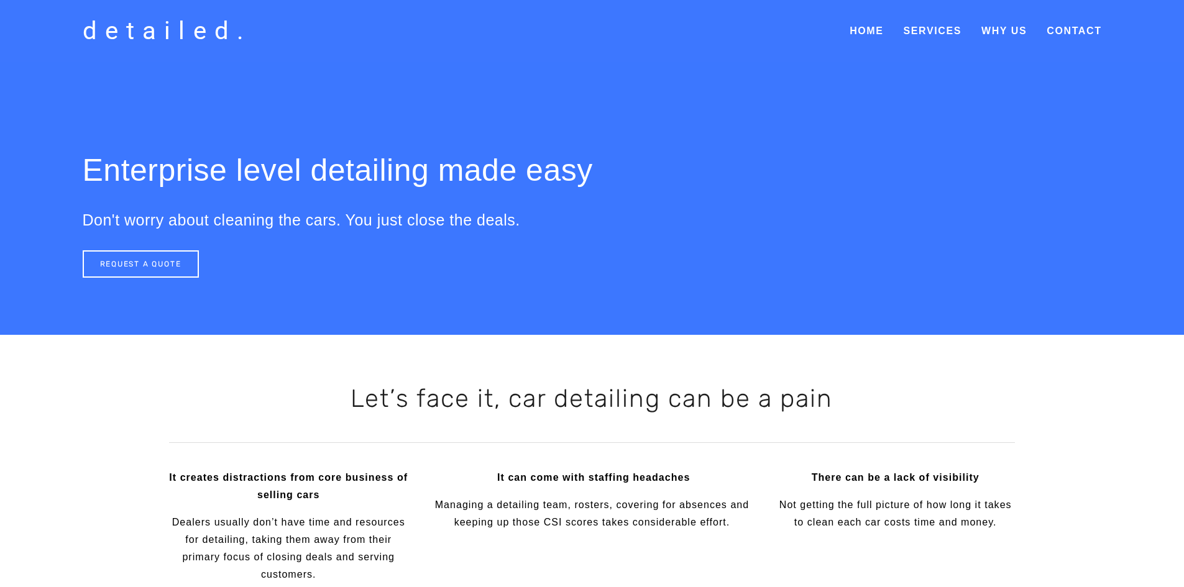 This screenshot has height=587, width=1184. Describe the element at coordinates (290, 486) in the screenshot. I see `strong: It creates distractions from core business of selling cars` at that location.